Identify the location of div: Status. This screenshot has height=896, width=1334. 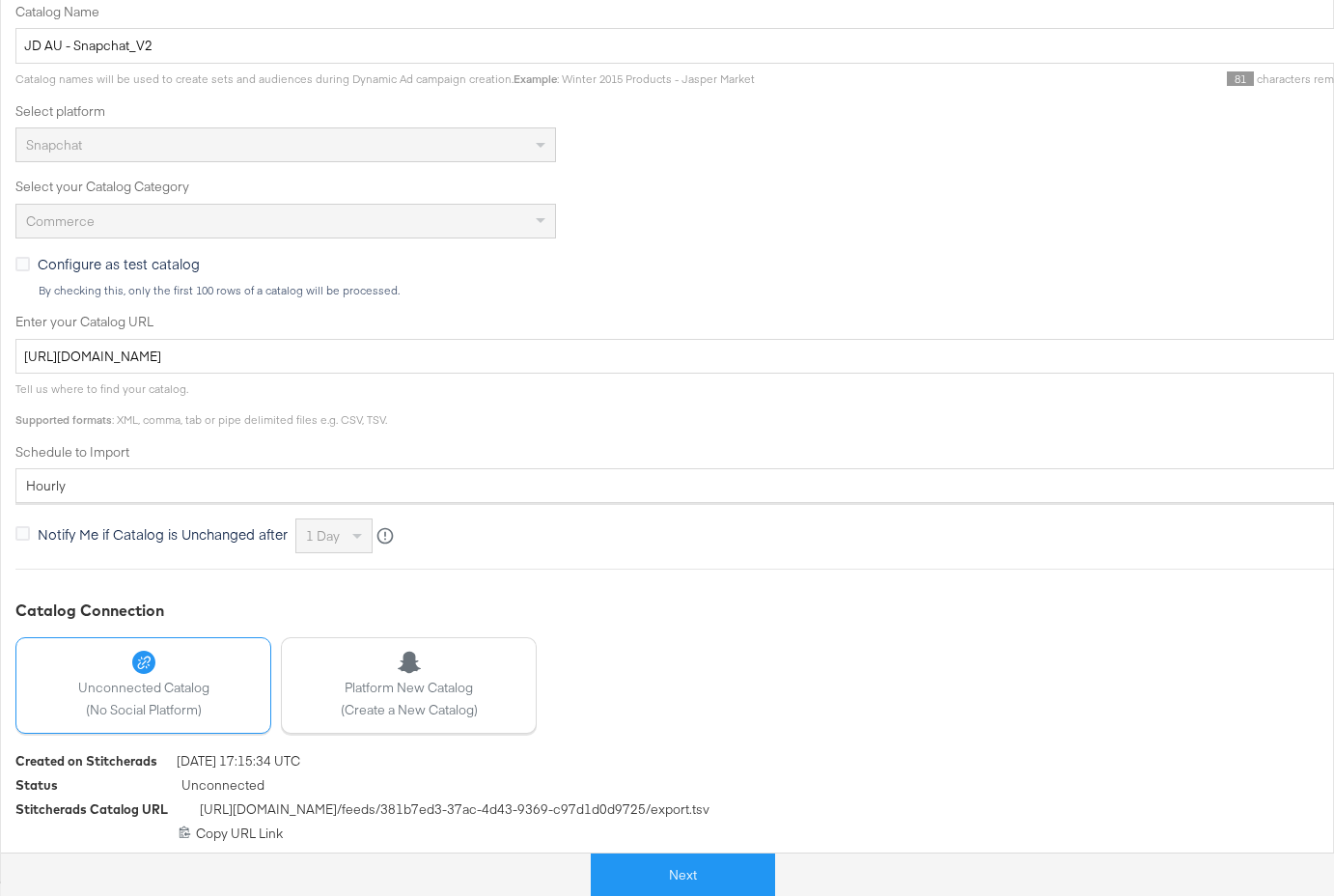
(37, 785).